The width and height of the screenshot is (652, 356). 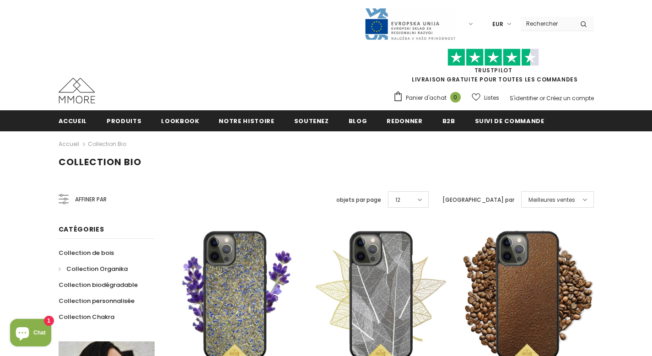 What do you see at coordinates (81, 229) in the screenshot?
I see `span: Catégories` at bounding box center [81, 229].